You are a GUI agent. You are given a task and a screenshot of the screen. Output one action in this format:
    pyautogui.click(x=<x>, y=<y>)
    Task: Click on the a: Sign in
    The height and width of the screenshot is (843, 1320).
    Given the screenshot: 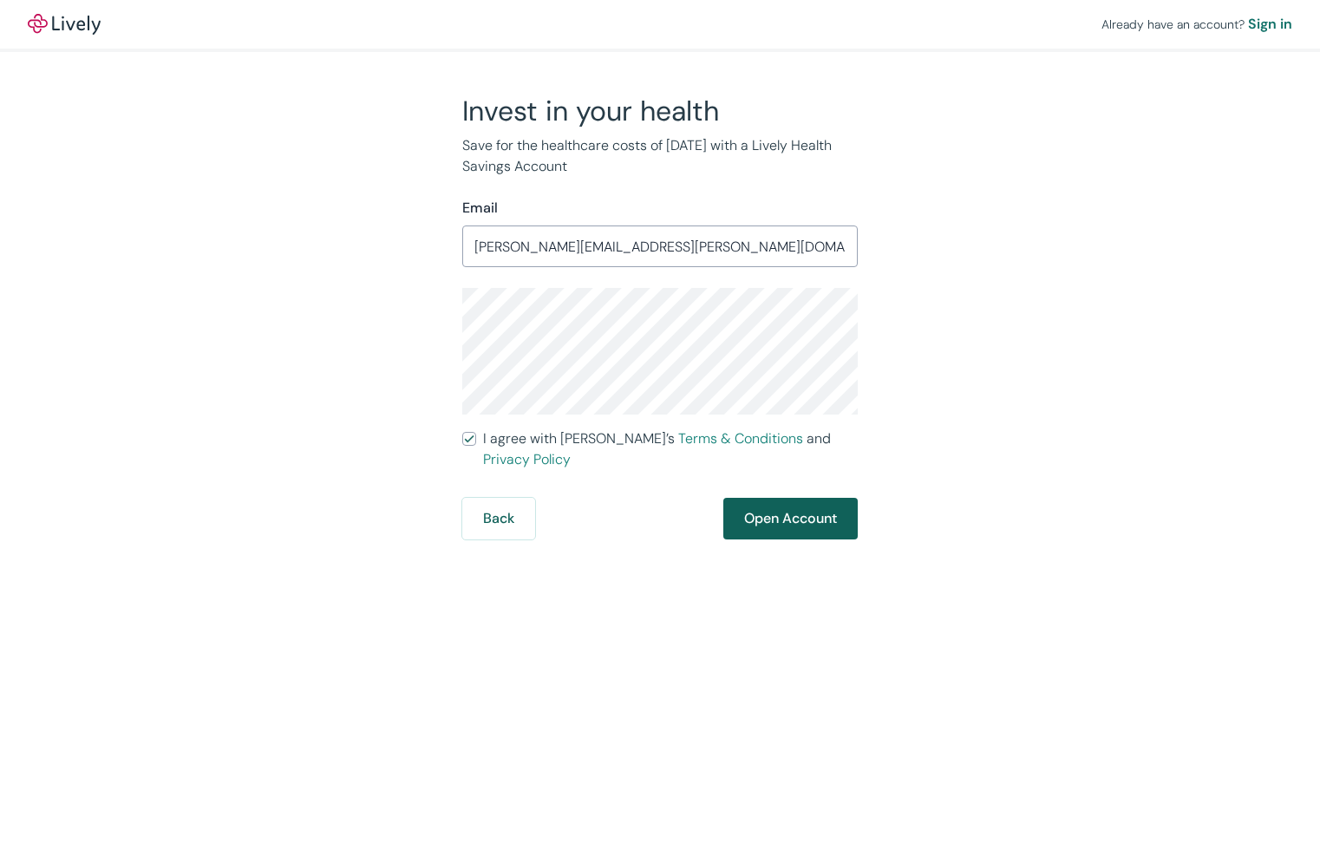 What is the action you would take?
    pyautogui.click(x=1270, y=24)
    